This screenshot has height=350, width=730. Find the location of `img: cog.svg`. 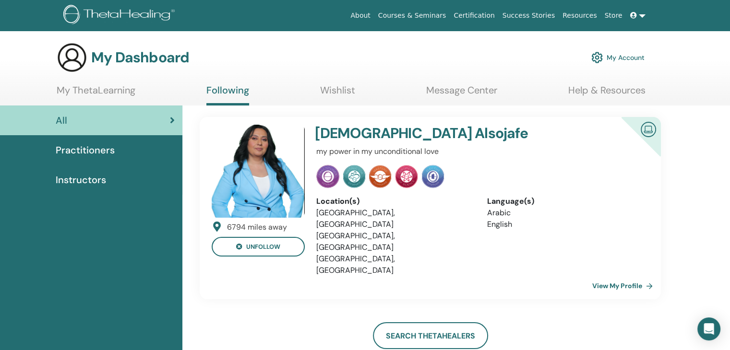

img: cog.svg is located at coordinates (597, 58).